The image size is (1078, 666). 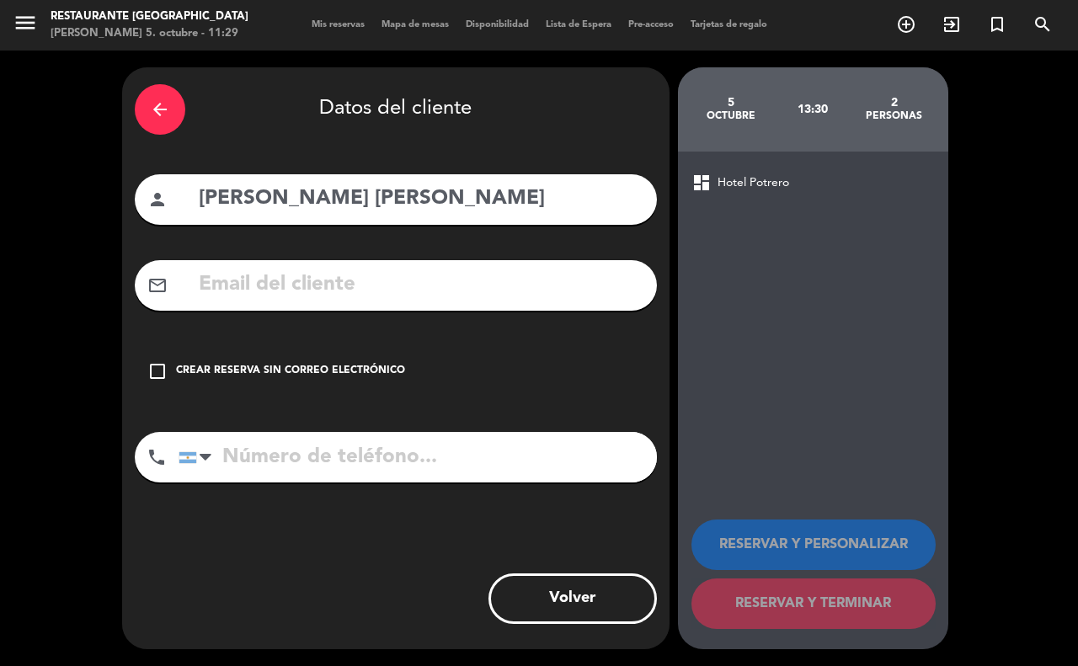 What do you see at coordinates (579, 24) in the screenshot?
I see `span: Lista de Espera` at bounding box center [579, 24].